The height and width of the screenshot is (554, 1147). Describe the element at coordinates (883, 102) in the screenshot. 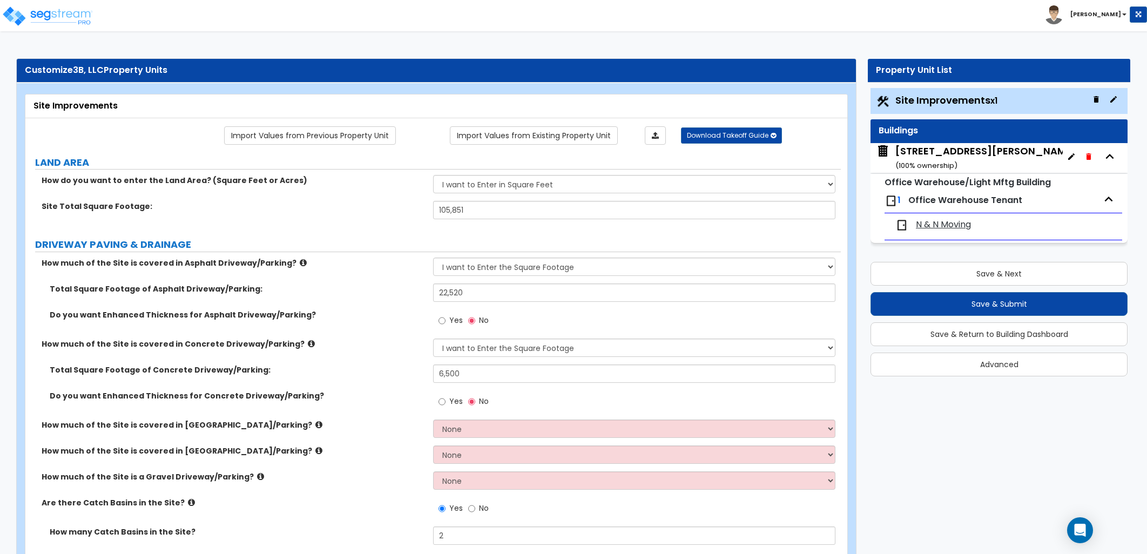

I see `img: Construction.png` at that location.